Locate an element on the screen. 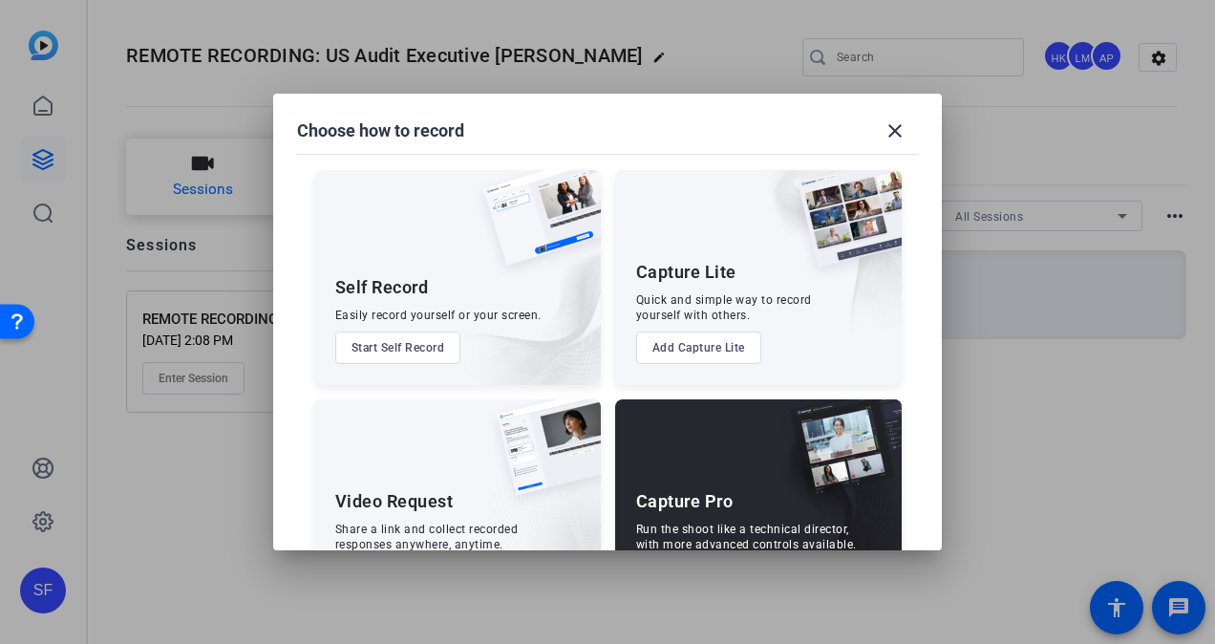 This screenshot has height=644, width=1215. div: Easily record yourself or your screen. is located at coordinates (438, 315).